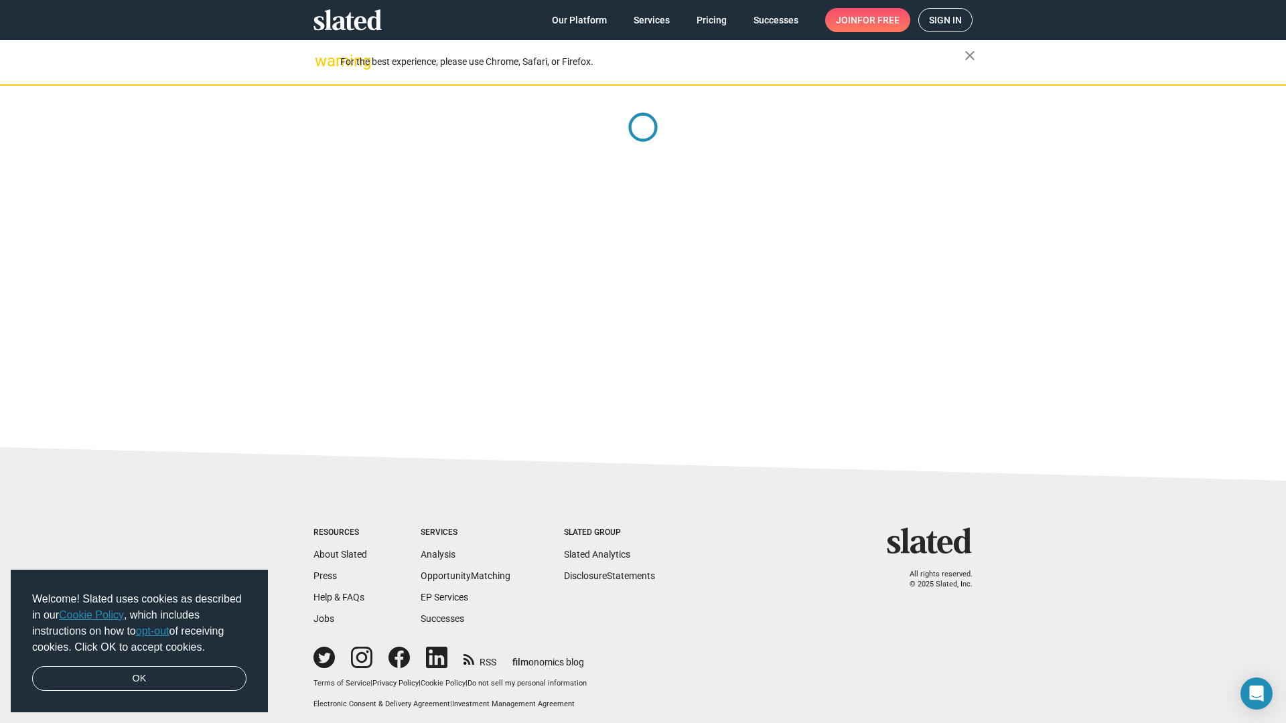 This screenshot has height=723, width=1286. What do you see at coordinates (323, 61) in the screenshot?
I see `mat-icon: warning` at bounding box center [323, 61].